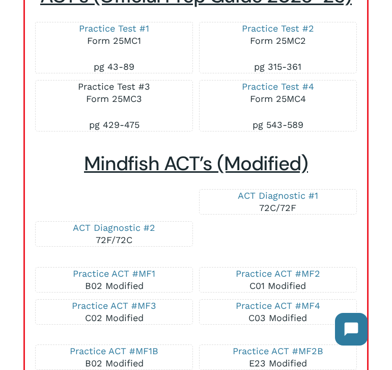  Describe the element at coordinates (277, 41) in the screenshot. I see `p: Form 25MC2` at that location.